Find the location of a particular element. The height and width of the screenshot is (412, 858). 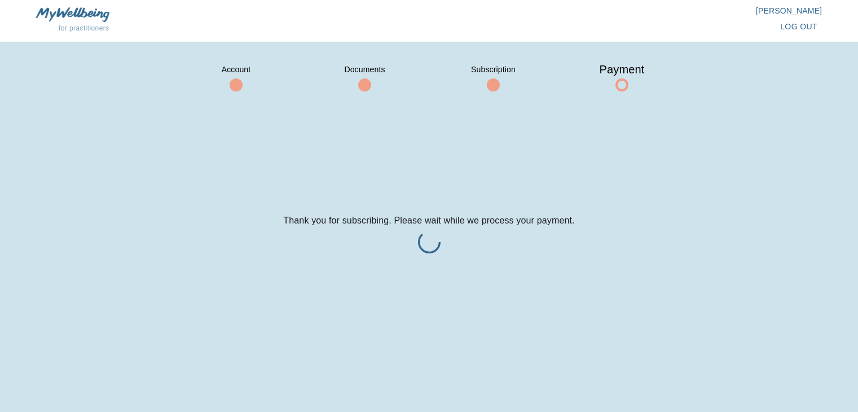

span: Documents is located at coordinates (365, 69).